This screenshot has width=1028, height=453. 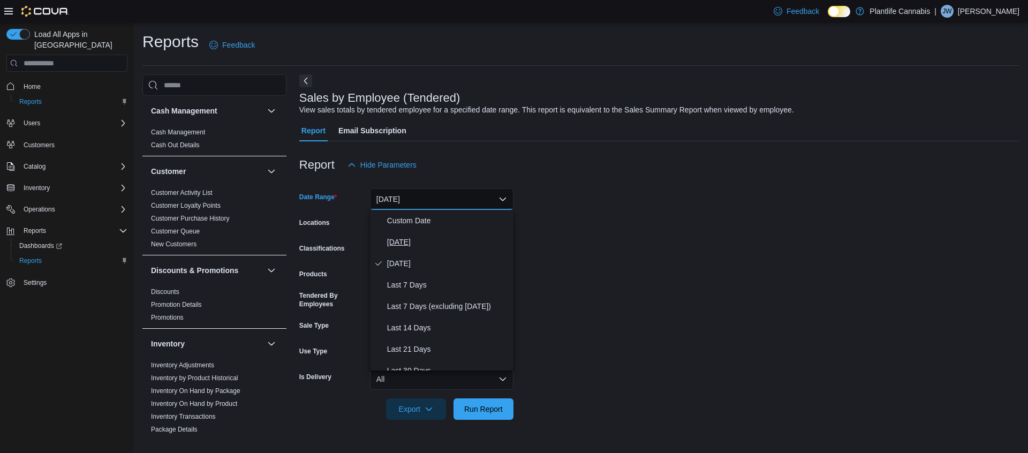 I want to click on span: Report, so click(x=313, y=131).